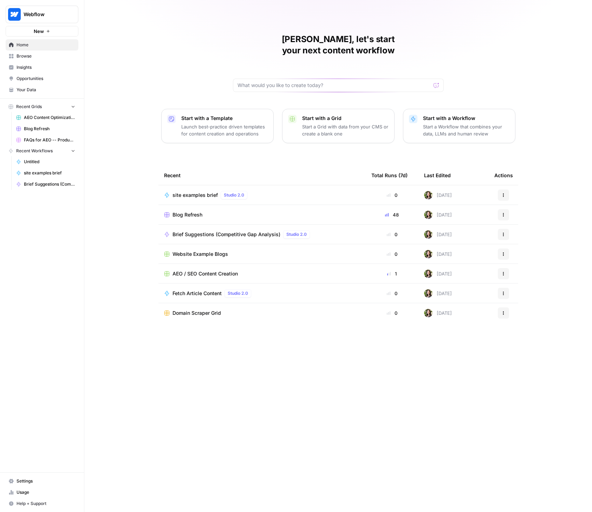  Describe the element at coordinates (46, 56) in the screenshot. I see `span: Browse` at that location.